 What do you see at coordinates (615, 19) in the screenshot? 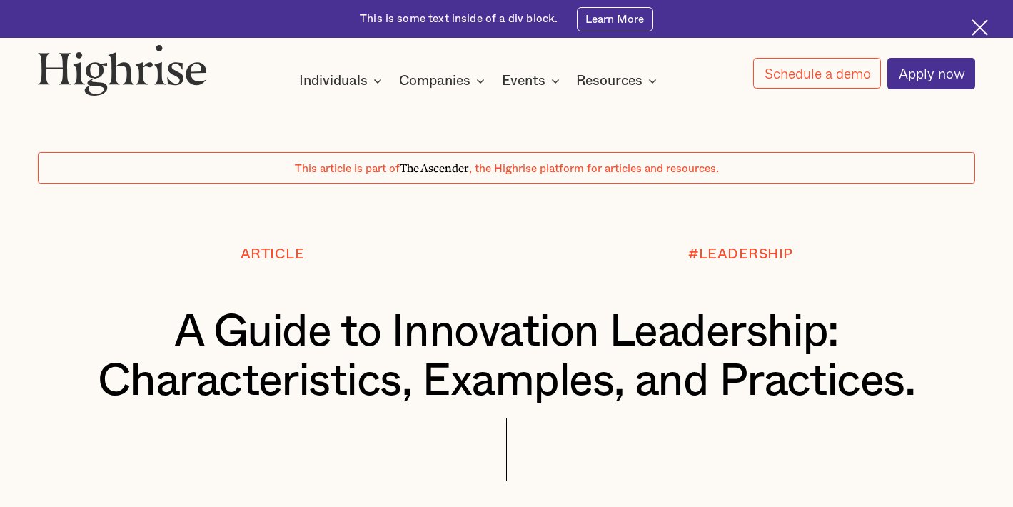
I see `a: Learn More` at bounding box center [615, 19].